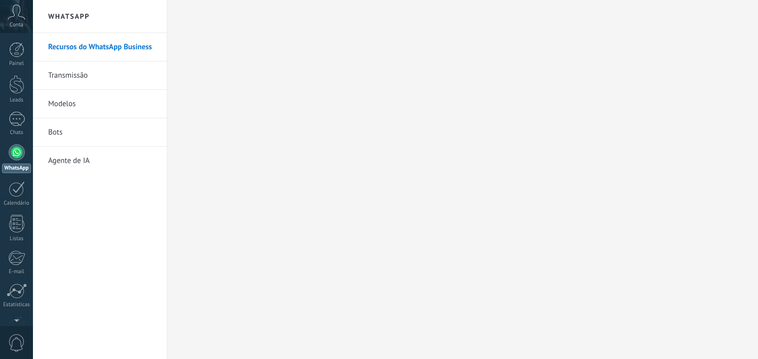 This screenshot has height=359, width=758. Describe the element at coordinates (17, 238) in the screenshot. I see `div: Listas` at that location.